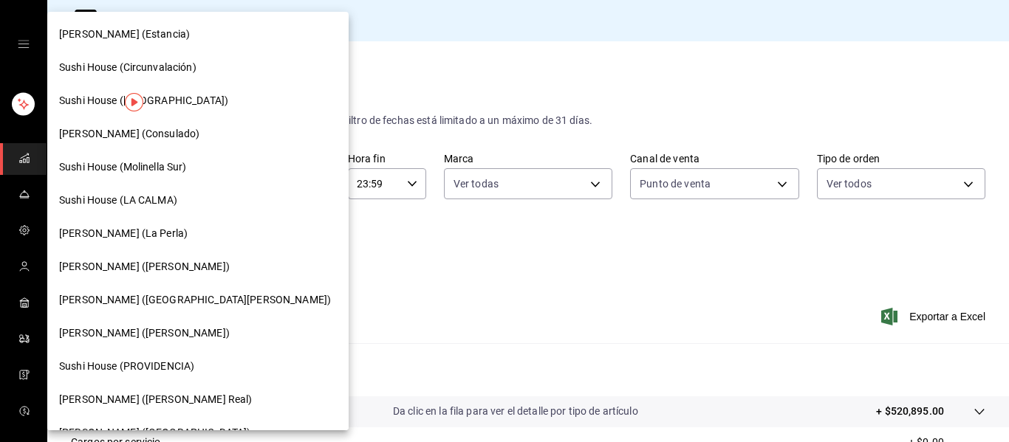  Describe the element at coordinates (123, 167) in the screenshot. I see `font: Sushi House (Molinella Sur)` at that location.